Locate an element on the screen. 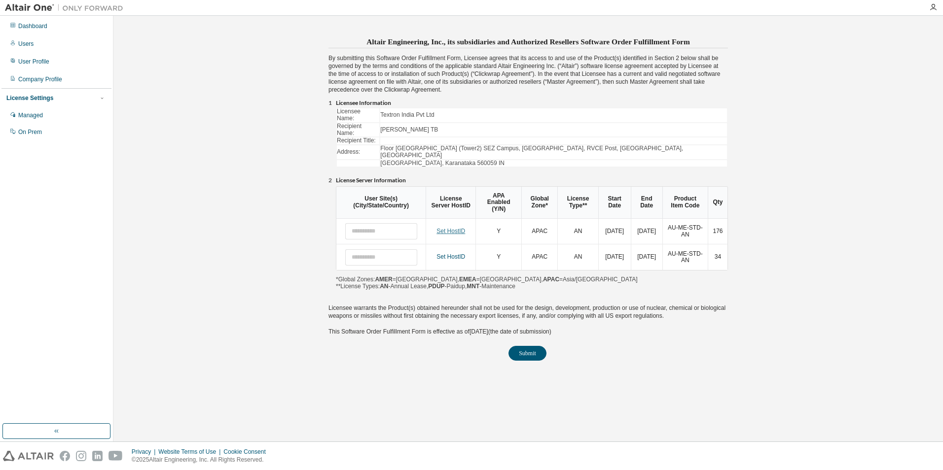  th: End Date is located at coordinates (646, 203).